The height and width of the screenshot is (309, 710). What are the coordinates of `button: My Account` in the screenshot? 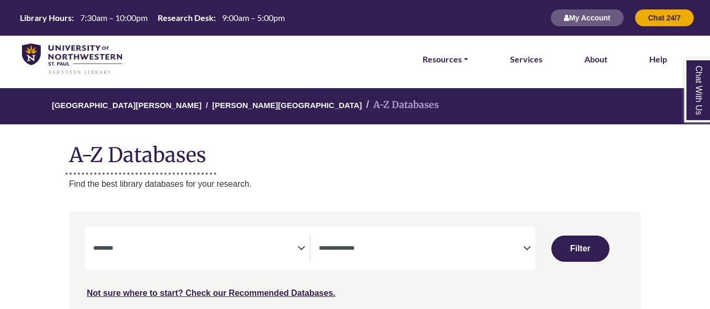 It's located at (587, 18).